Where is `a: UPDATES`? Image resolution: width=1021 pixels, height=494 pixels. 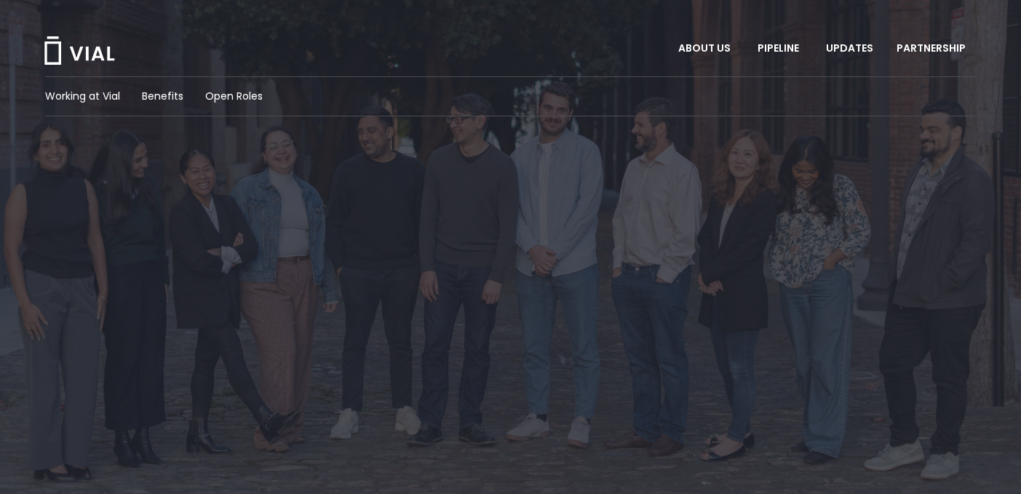 a: UPDATES is located at coordinates (849, 49).